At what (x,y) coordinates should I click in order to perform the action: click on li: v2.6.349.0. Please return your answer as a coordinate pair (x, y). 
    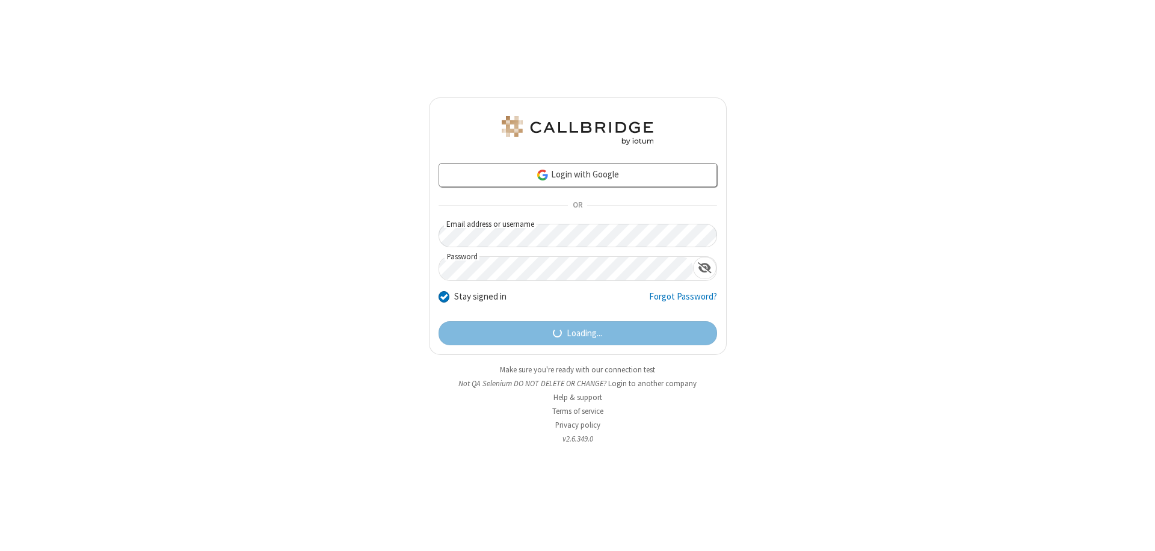
    Looking at the image, I should click on (578, 439).